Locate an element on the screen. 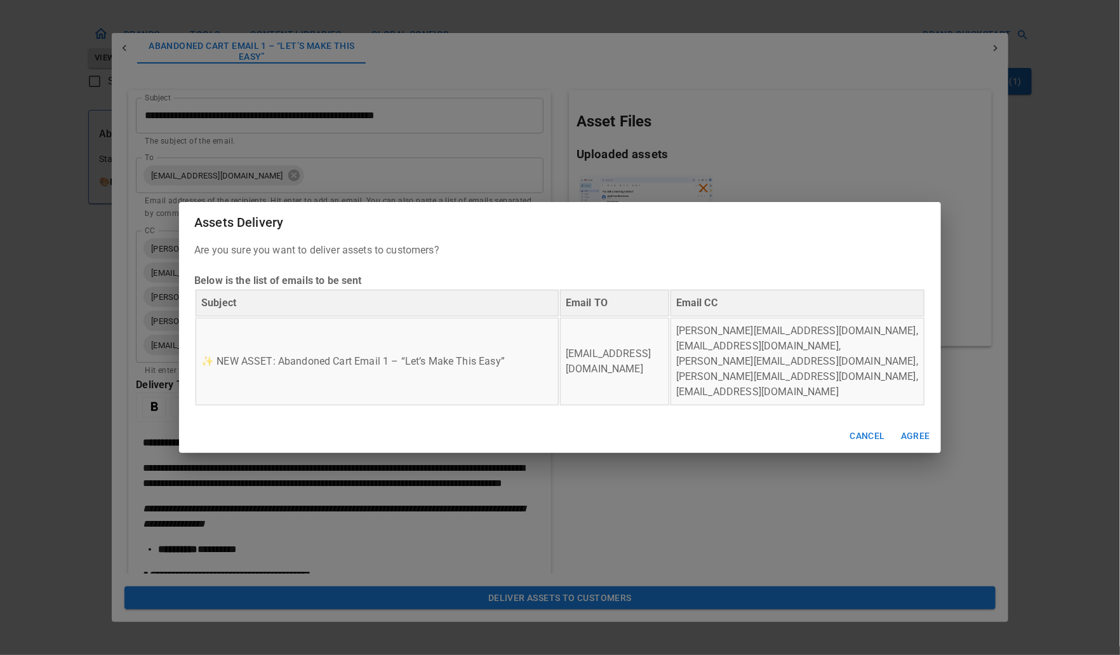 This screenshot has width=1120, height=655. button: Agree is located at coordinates (916, 436).